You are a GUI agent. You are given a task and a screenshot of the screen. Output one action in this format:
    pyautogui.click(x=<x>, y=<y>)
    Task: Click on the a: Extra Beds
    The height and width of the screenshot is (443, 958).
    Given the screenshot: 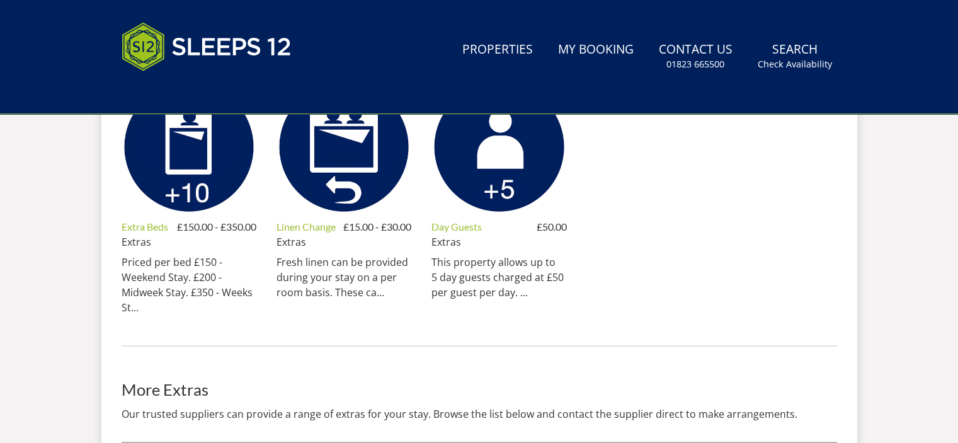 What is the action you would take?
    pyautogui.click(x=145, y=226)
    